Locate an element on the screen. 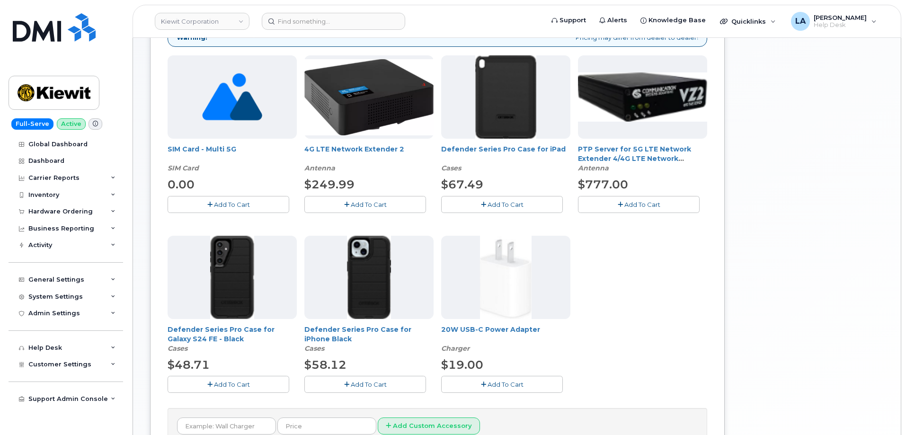 This screenshot has width=906, height=435. span: $19.00 is located at coordinates (462, 365).